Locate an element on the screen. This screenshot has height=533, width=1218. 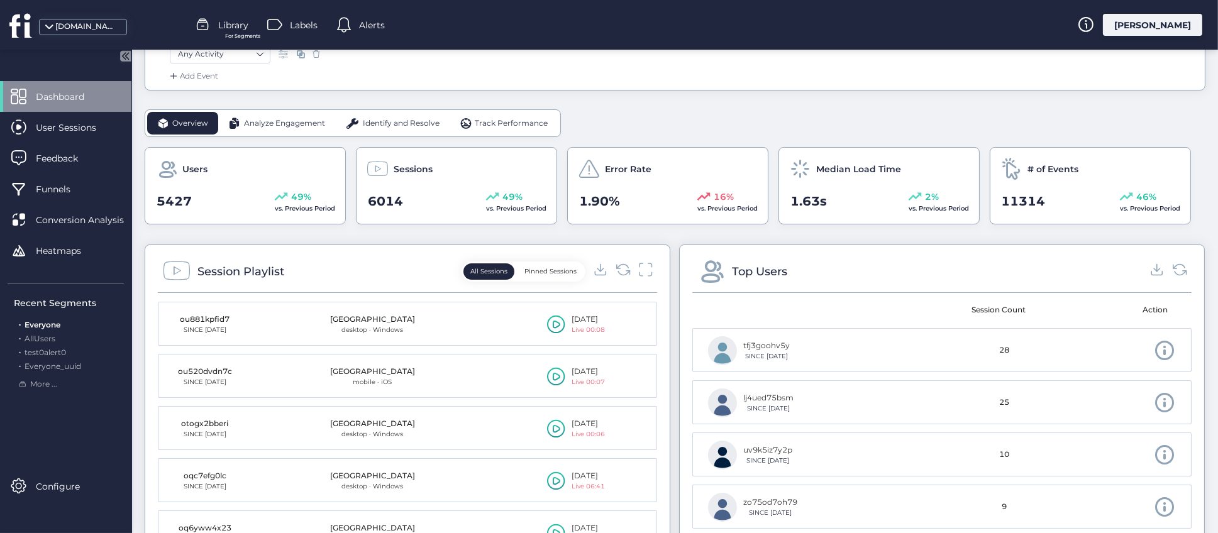
span: test0alert0 is located at coordinates (45, 352).